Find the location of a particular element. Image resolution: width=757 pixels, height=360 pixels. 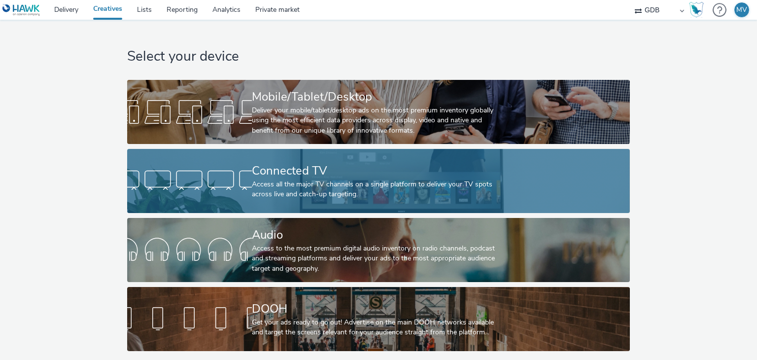

div: Access to the most premium digital audio inventory on radio channels, podcast and streaming platf... is located at coordinates (376, 258).